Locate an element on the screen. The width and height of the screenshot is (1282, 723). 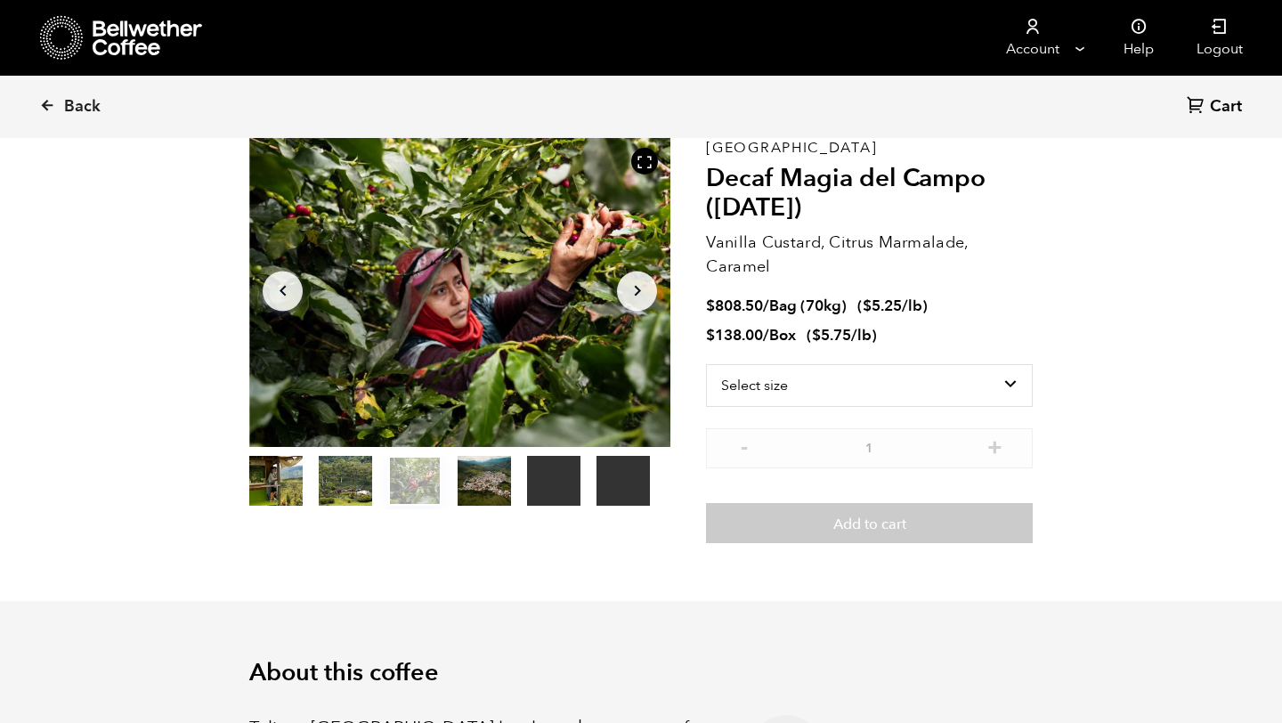
bdi: 138.00 is located at coordinates (735, 335).